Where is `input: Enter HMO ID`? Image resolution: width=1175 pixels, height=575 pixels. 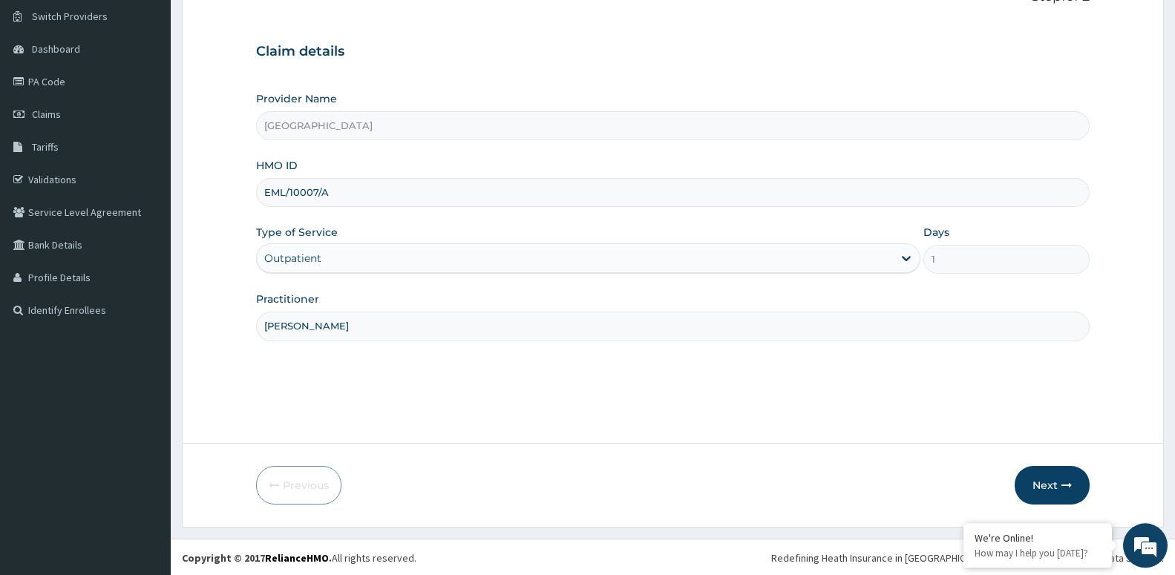 input: Enter HMO ID is located at coordinates (672, 192).